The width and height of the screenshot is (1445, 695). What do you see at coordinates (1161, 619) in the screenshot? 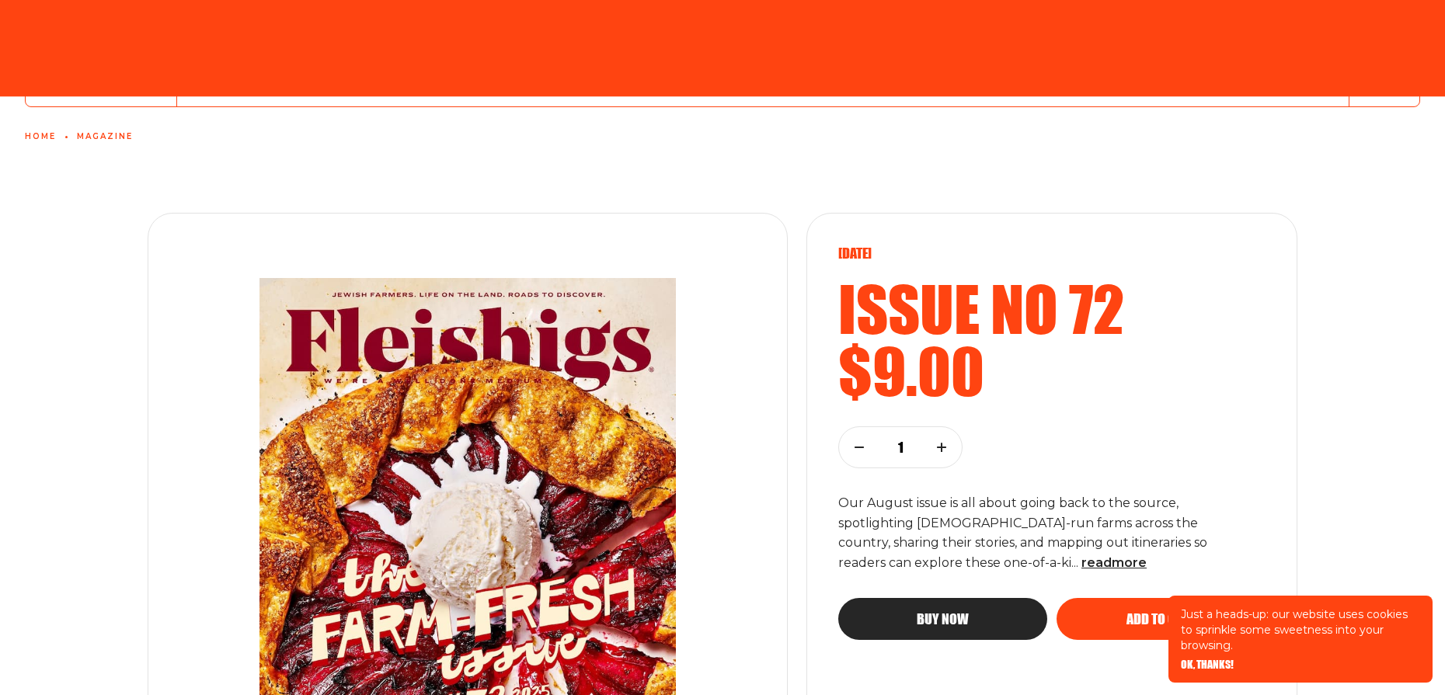
I see `button: Add to cart` at bounding box center [1161, 619].